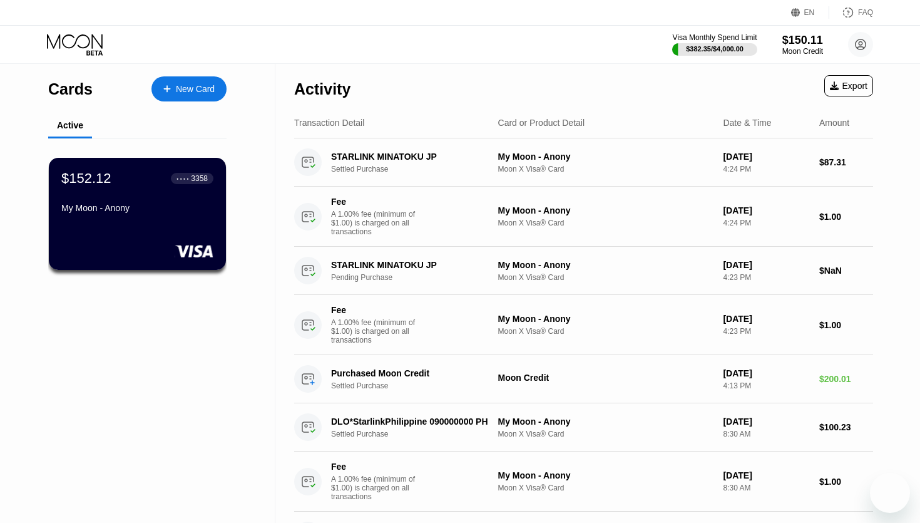  I want to click on div: Purchased Moon Credit, so click(412, 373).